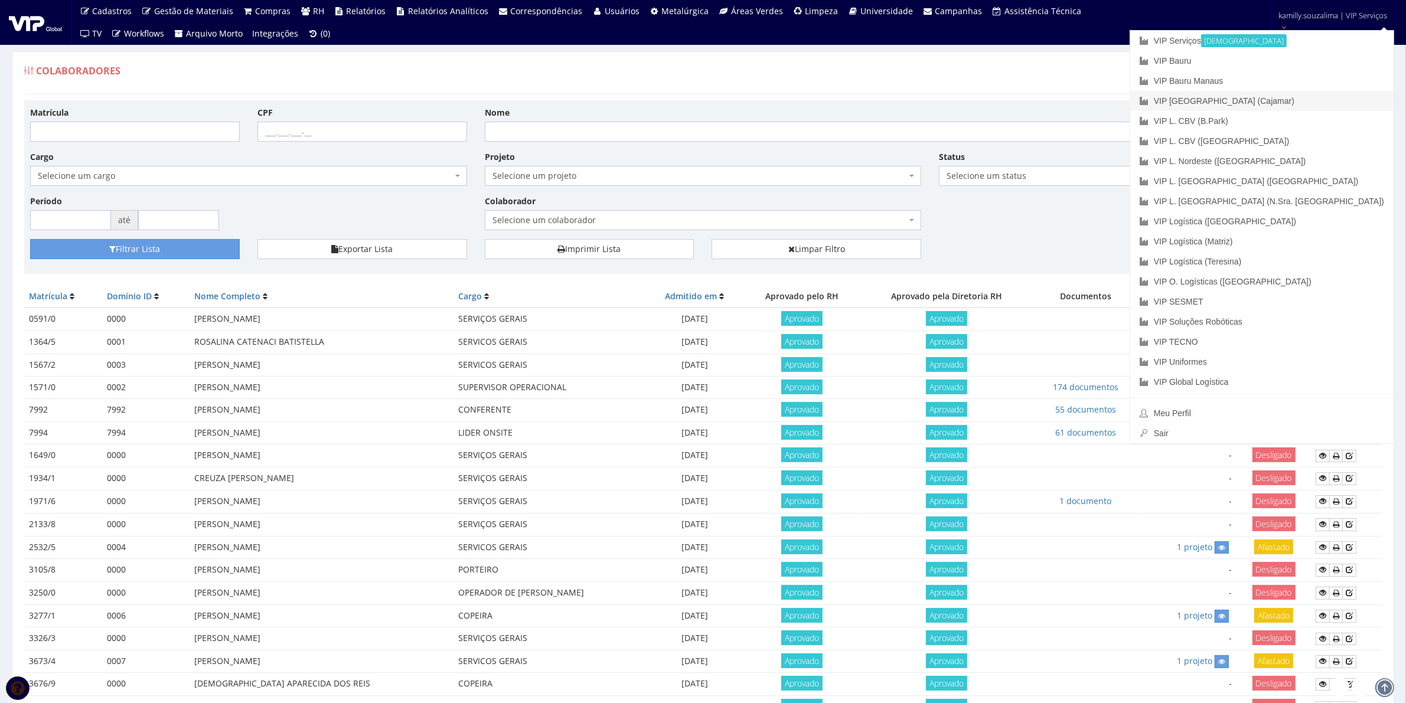 The height and width of the screenshot is (703, 1406). Describe the element at coordinates (63, 387) in the screenshot. I see `td: 1571/0` at that location.